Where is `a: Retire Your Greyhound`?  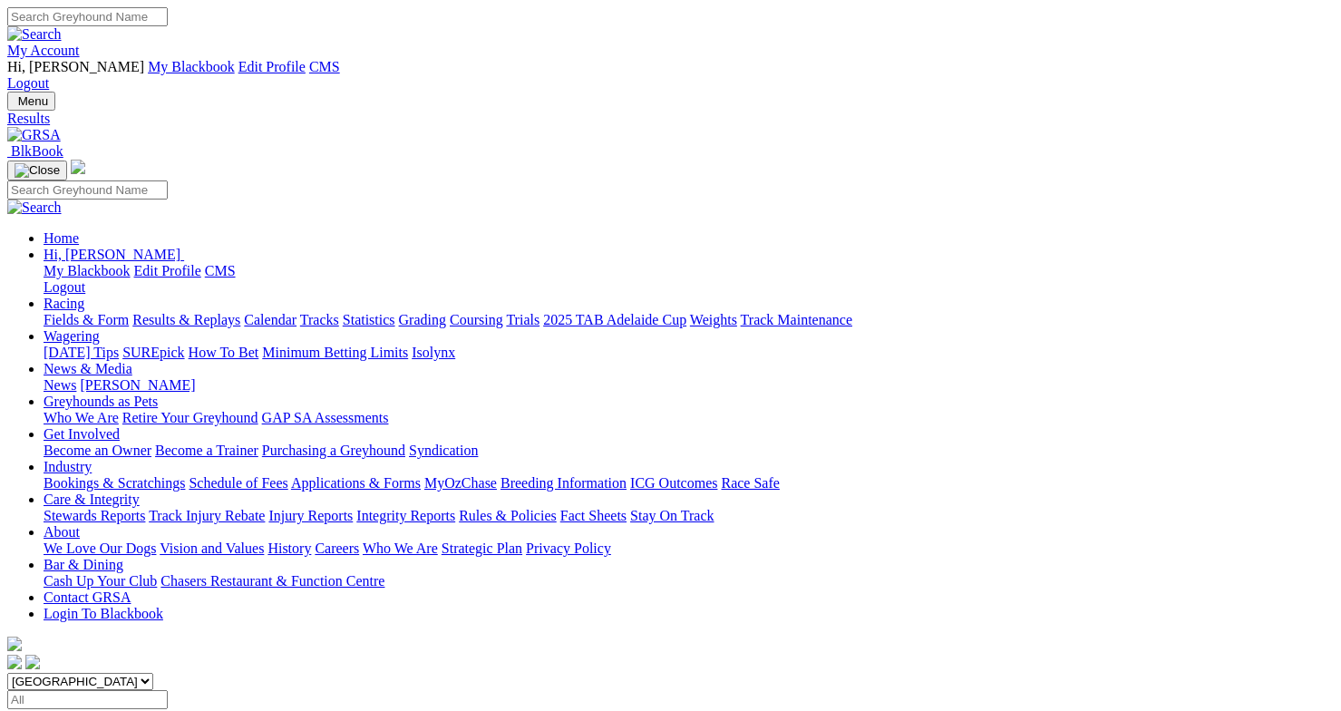 a: Retire Your Greyhound is located at coordinates (190, 417).